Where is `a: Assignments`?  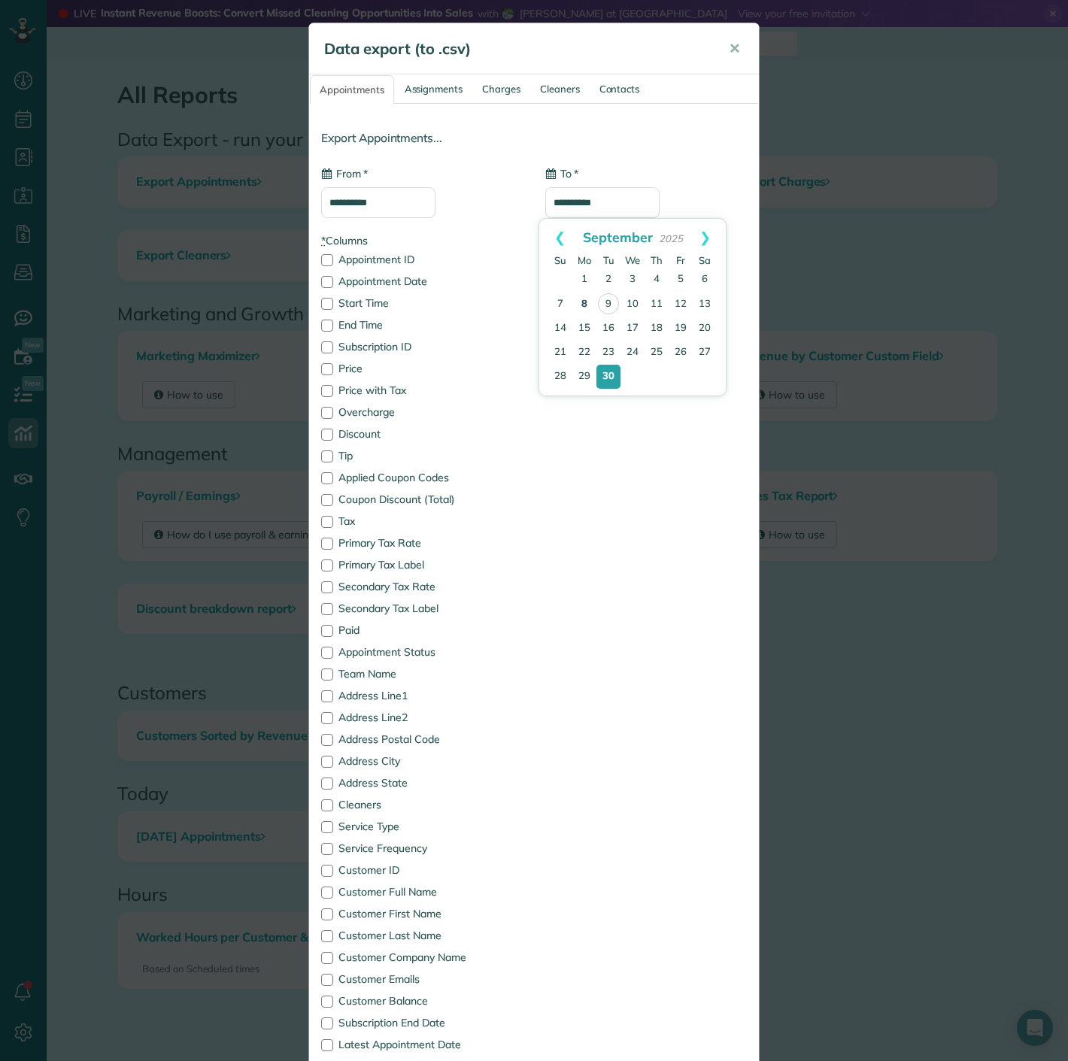
a: Assignments is located at coordinates (434, 89).